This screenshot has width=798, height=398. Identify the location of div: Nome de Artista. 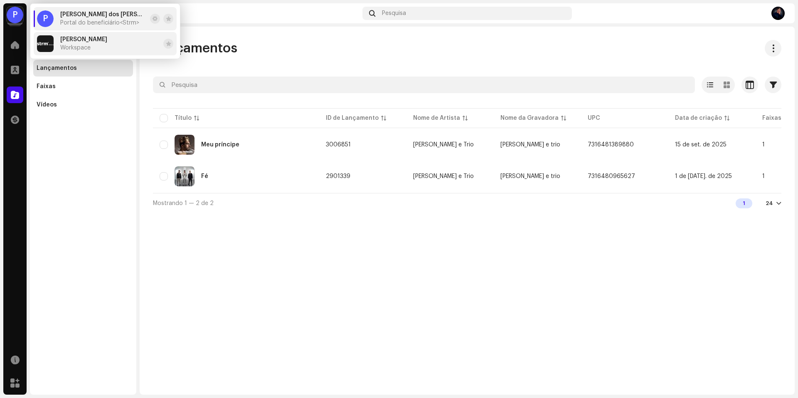
(436, 118).